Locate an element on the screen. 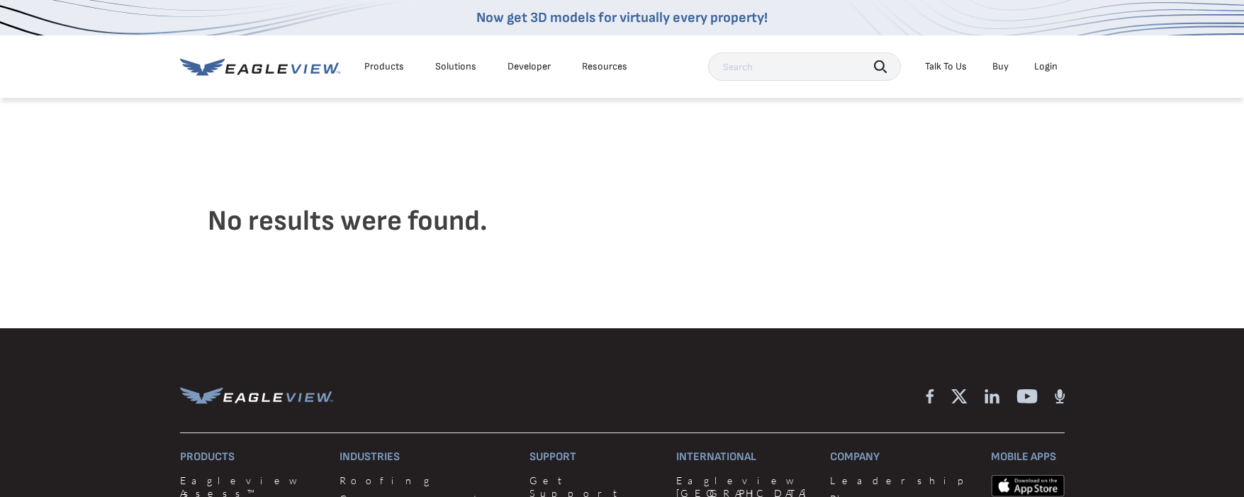  h3: International is located at coordinates (744, 456).